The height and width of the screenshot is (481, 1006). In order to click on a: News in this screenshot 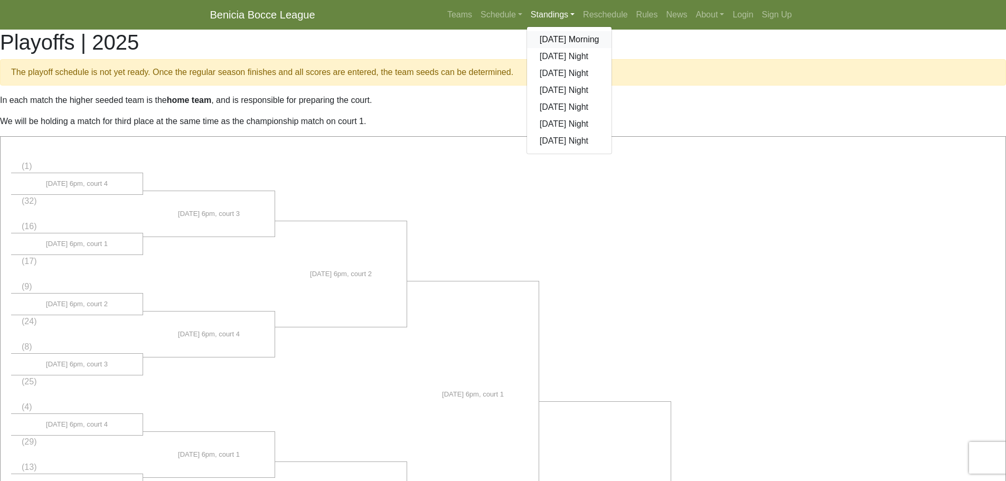, I will do `click(677, 15)`.